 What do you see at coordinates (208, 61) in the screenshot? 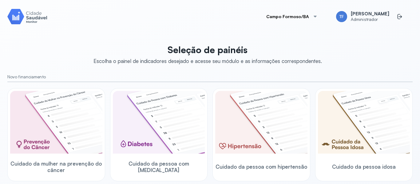
I see `div: Escolha o painel de indicadores desejado e acesse seu módulo e as informações correspondentes.` at bounding box center [208, 61].